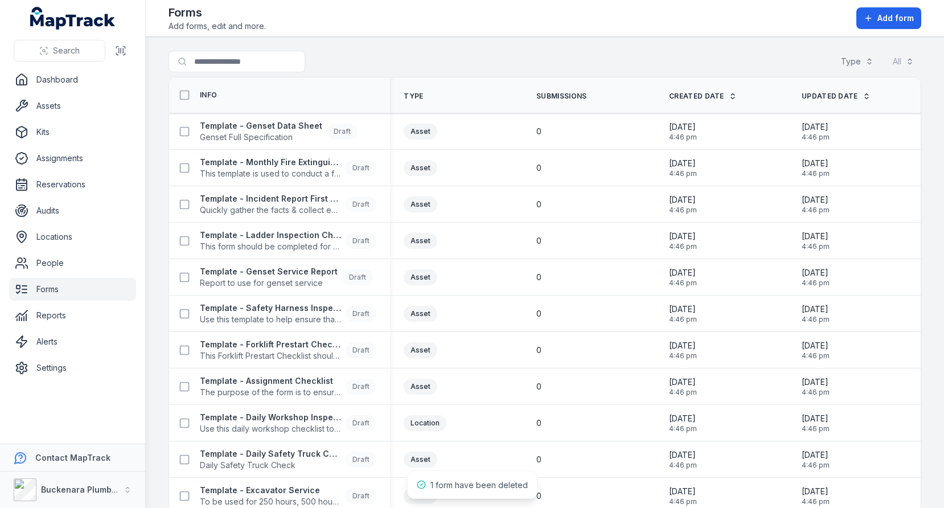 The image size is (944, 508). I want to click on span: Genset Full Specification, so click(261, 137).